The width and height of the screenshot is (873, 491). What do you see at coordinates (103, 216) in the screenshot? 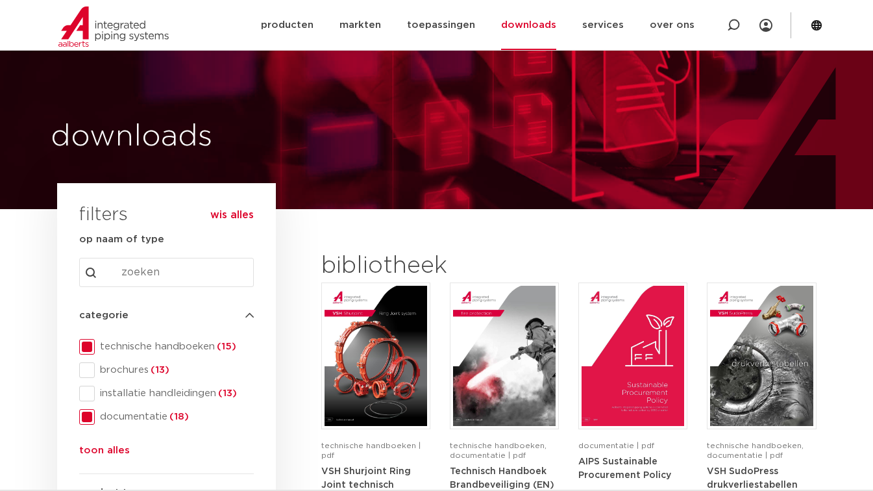
I see `h3: filters` at bounding box center [103, 216].